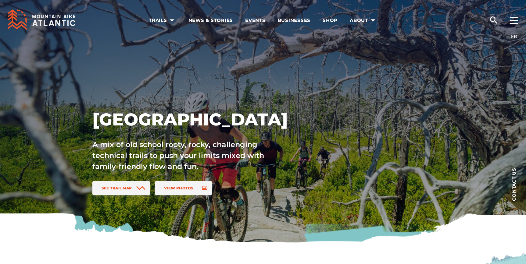 The height and width of the screenshot is (264, 526). What do you see at coordinates (294, 20) in the screenshot?
I see `span: Businesses` at bounding box center [294, 20].